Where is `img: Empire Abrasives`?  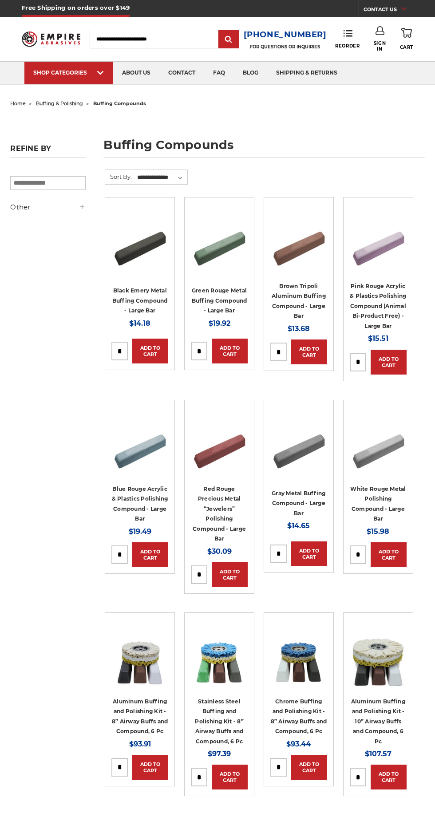
img: Empire Abrasives is located at coordinates (51, 39).